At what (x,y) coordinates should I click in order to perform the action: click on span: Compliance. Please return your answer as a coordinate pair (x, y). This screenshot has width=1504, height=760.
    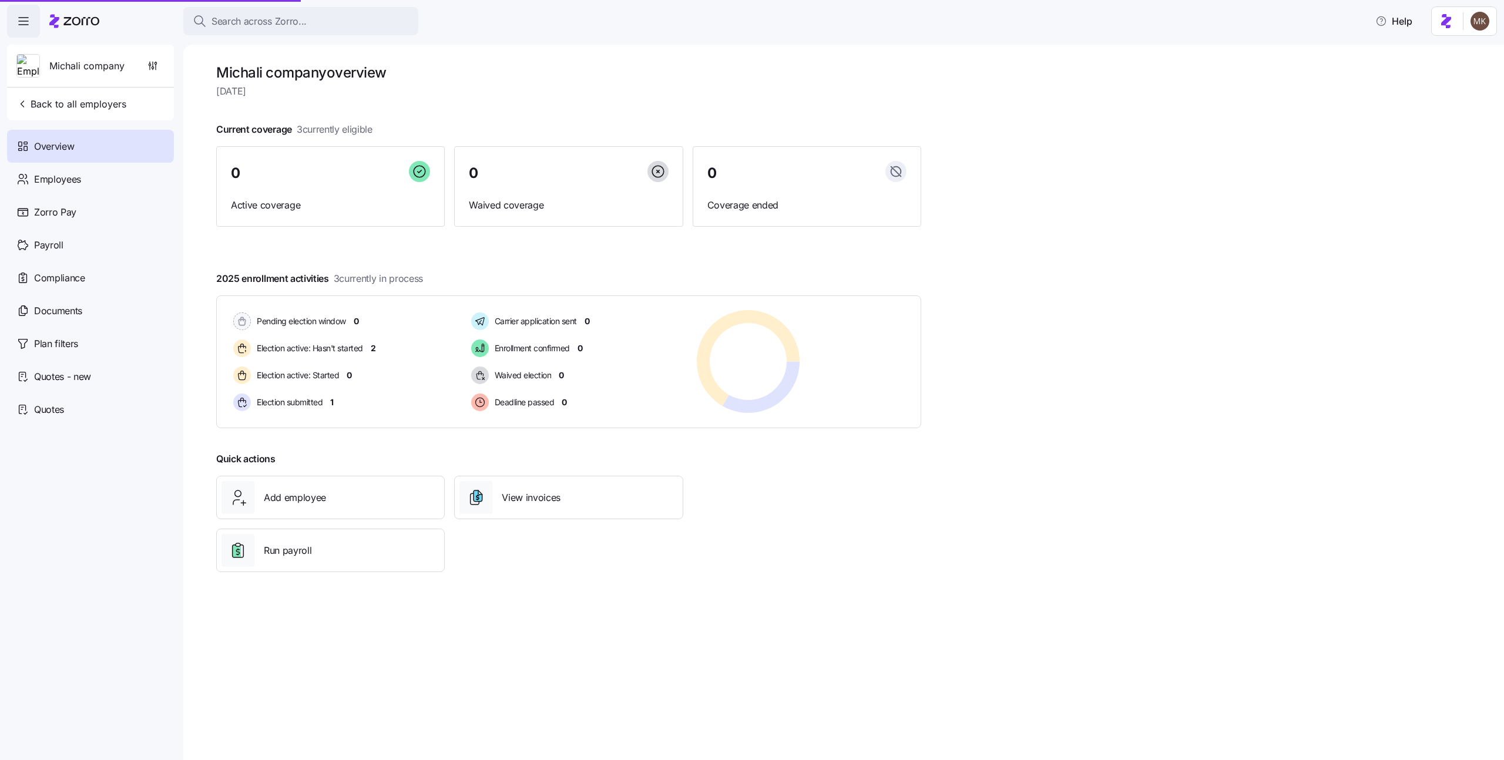
    Looking at the image, I should click on (59, 278).